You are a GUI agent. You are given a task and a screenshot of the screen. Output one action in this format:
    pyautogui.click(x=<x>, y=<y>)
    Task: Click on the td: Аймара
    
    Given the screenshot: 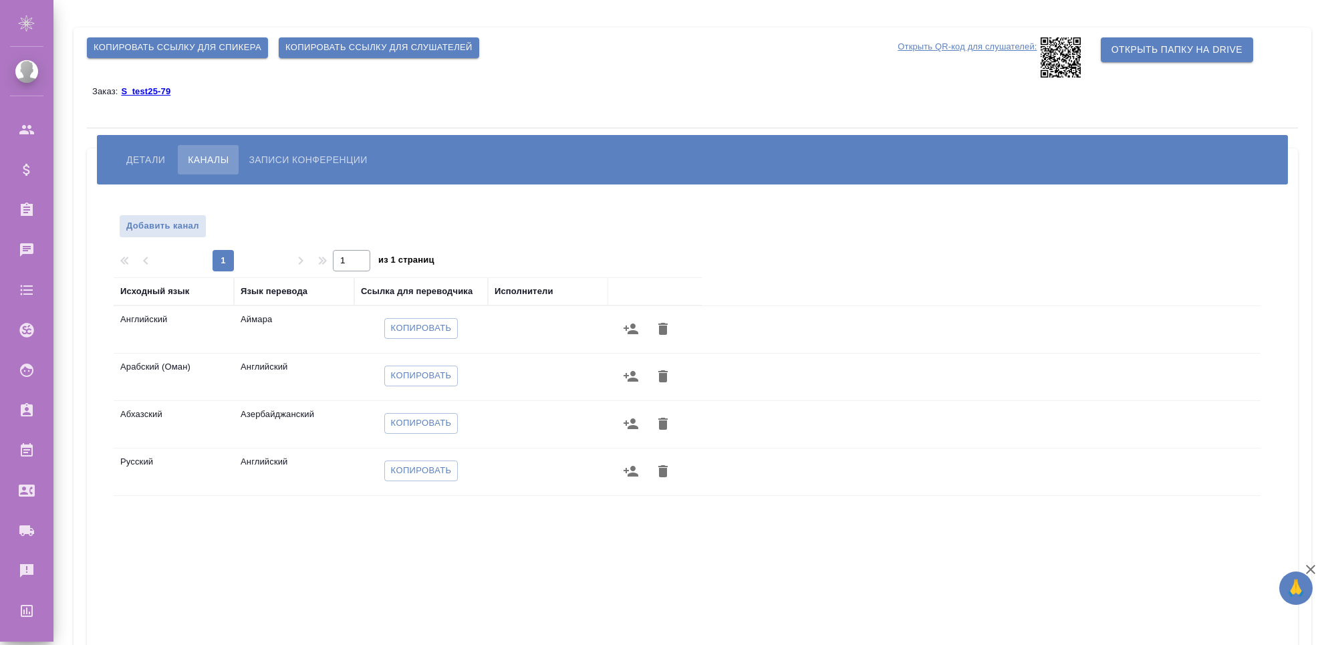 What is the action you would take?
    pyautogui.click(x=294, y=329)
    